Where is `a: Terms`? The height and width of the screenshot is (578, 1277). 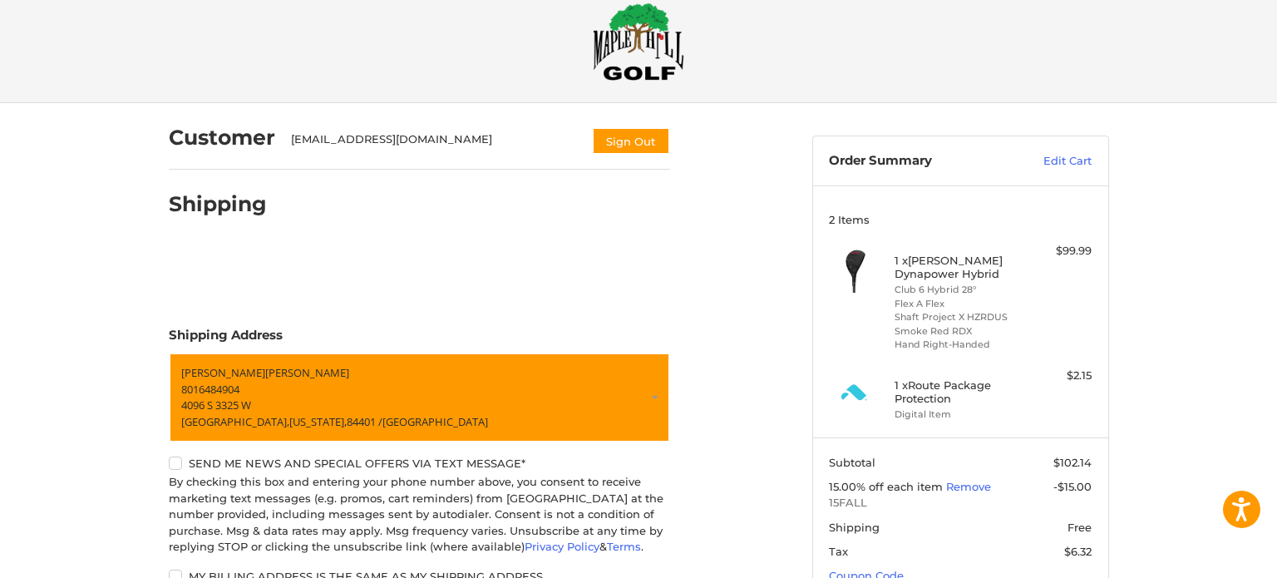
a: Terms is located at coordinates (623, 546).